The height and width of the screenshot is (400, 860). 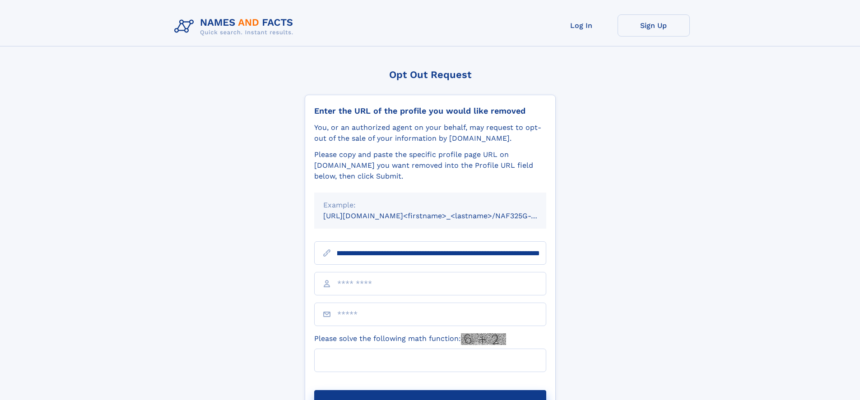 What do you see at coordinates (410, 339) in the screenshot?
I see `label: Please solve the following math function:` at bounding box center [410, 339].